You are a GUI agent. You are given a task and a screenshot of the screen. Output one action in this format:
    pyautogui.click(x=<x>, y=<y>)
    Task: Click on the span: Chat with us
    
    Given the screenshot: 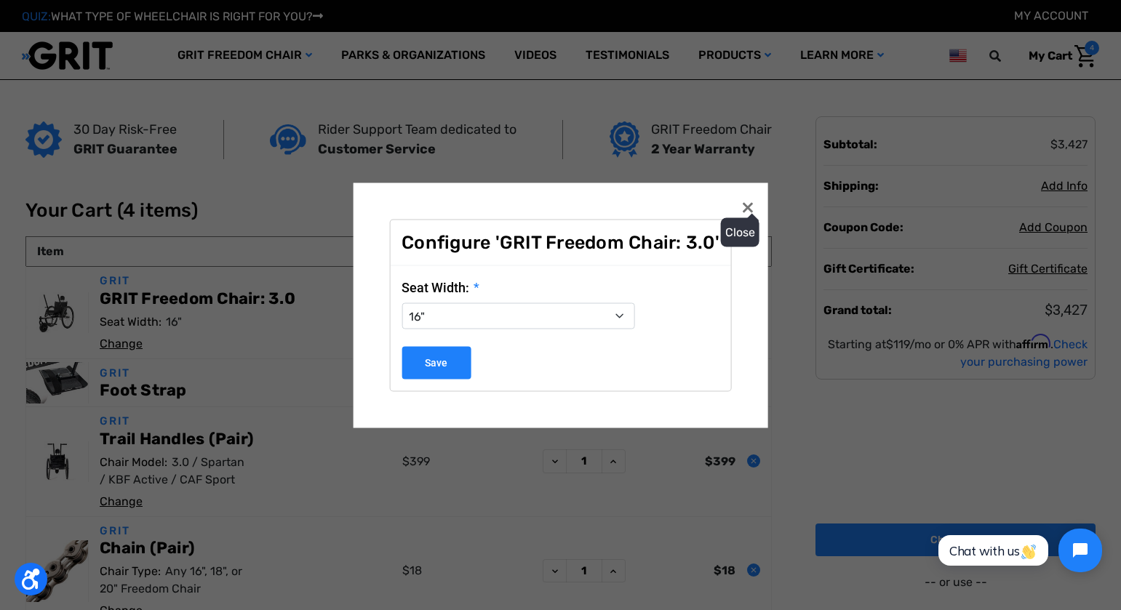 What is the action you would take?
    pyautogui.click(x=71, y=34)
    